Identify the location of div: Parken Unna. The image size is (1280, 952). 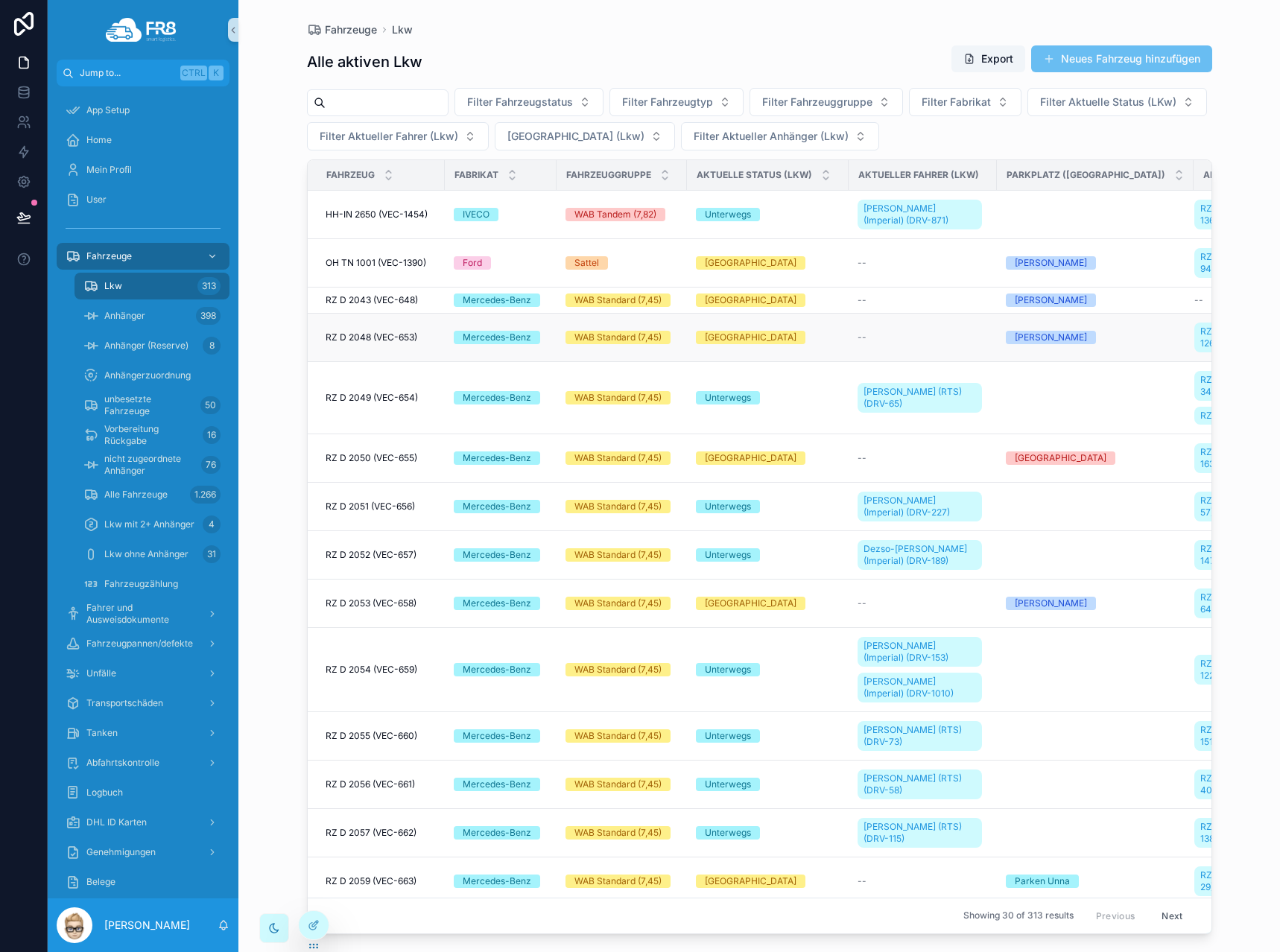
(1042, 881).